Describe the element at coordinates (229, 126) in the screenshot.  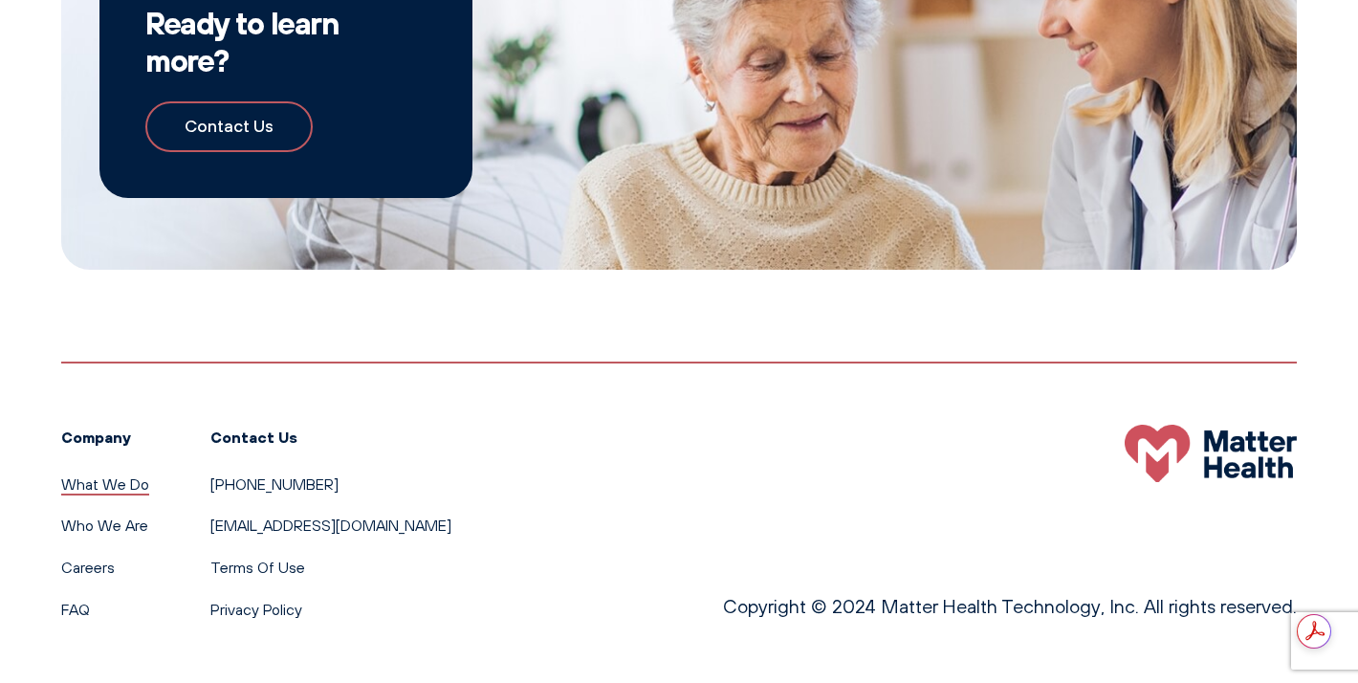
I see `a: Contact Us` at that location.